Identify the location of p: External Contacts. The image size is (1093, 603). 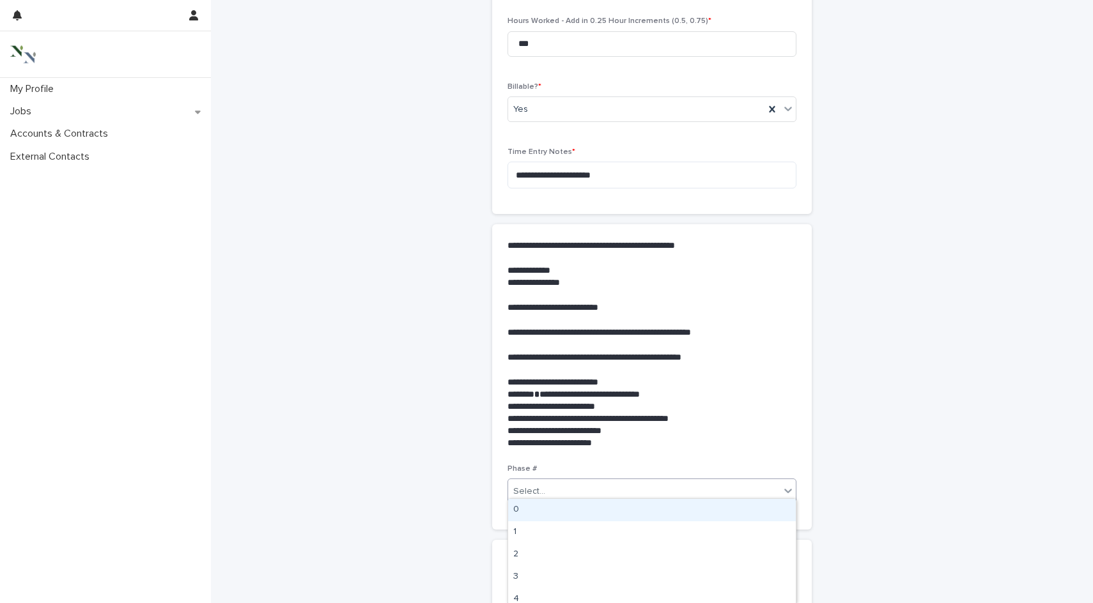
(52, 157).